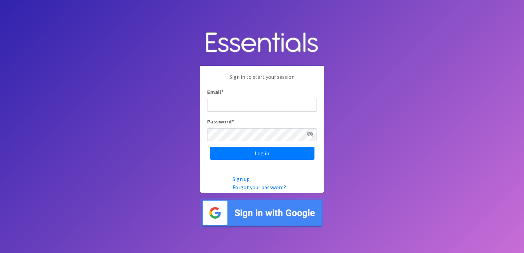  I want to click on label: Password, so click(221, 121).